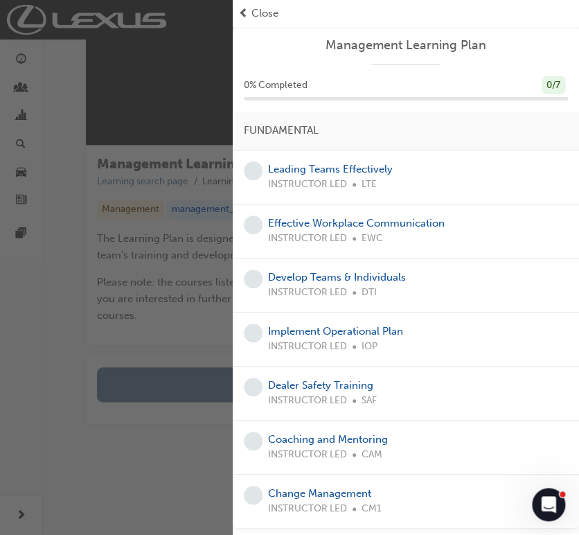  I want to click on span: SAF, so click(369, 401).